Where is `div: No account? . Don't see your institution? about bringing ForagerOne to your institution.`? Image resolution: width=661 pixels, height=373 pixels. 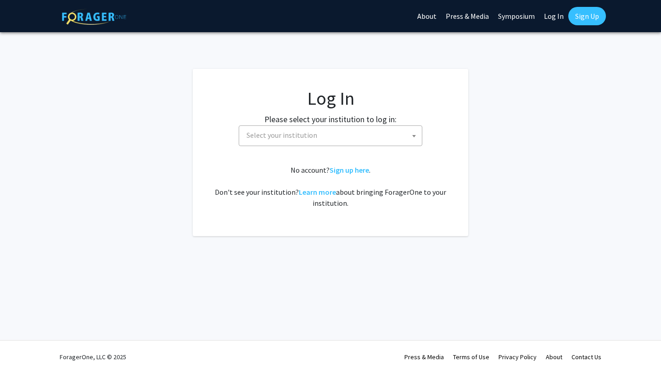 div: No account? . Don't see your institution? about bringing ForagerOne to your institution. is located at coordinates (330, 186).